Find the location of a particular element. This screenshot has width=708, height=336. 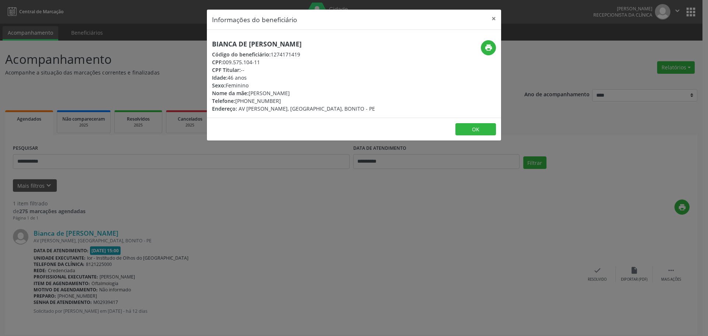

span: Código do beneficiário: is located at coordinates (241, 54).